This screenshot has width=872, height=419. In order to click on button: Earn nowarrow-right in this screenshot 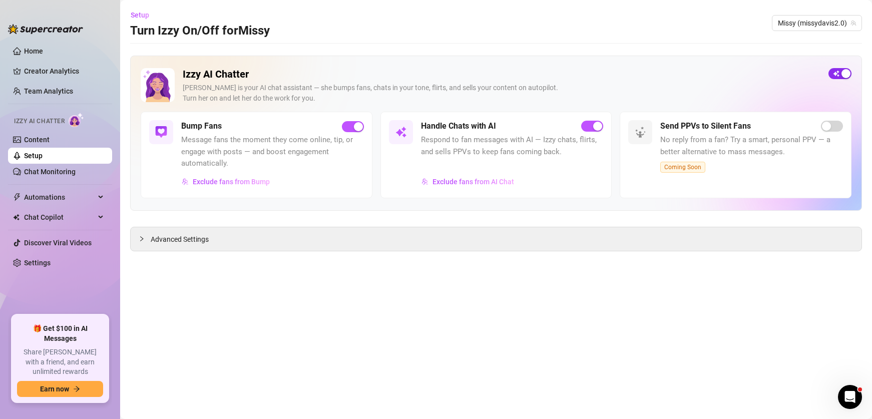, I will do `click(60, 389)`.